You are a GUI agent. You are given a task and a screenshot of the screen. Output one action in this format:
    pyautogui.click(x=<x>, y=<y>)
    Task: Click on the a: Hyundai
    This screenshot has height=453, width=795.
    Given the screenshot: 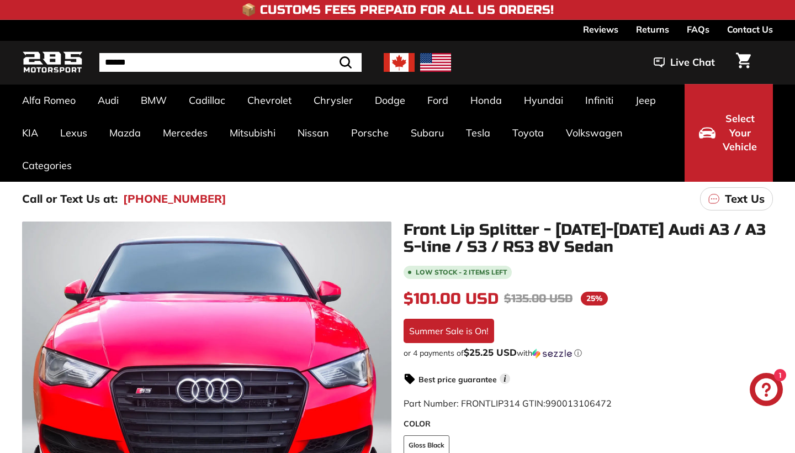 What is the action you would take?
    pyautogui.click(x=543, y=100)
    